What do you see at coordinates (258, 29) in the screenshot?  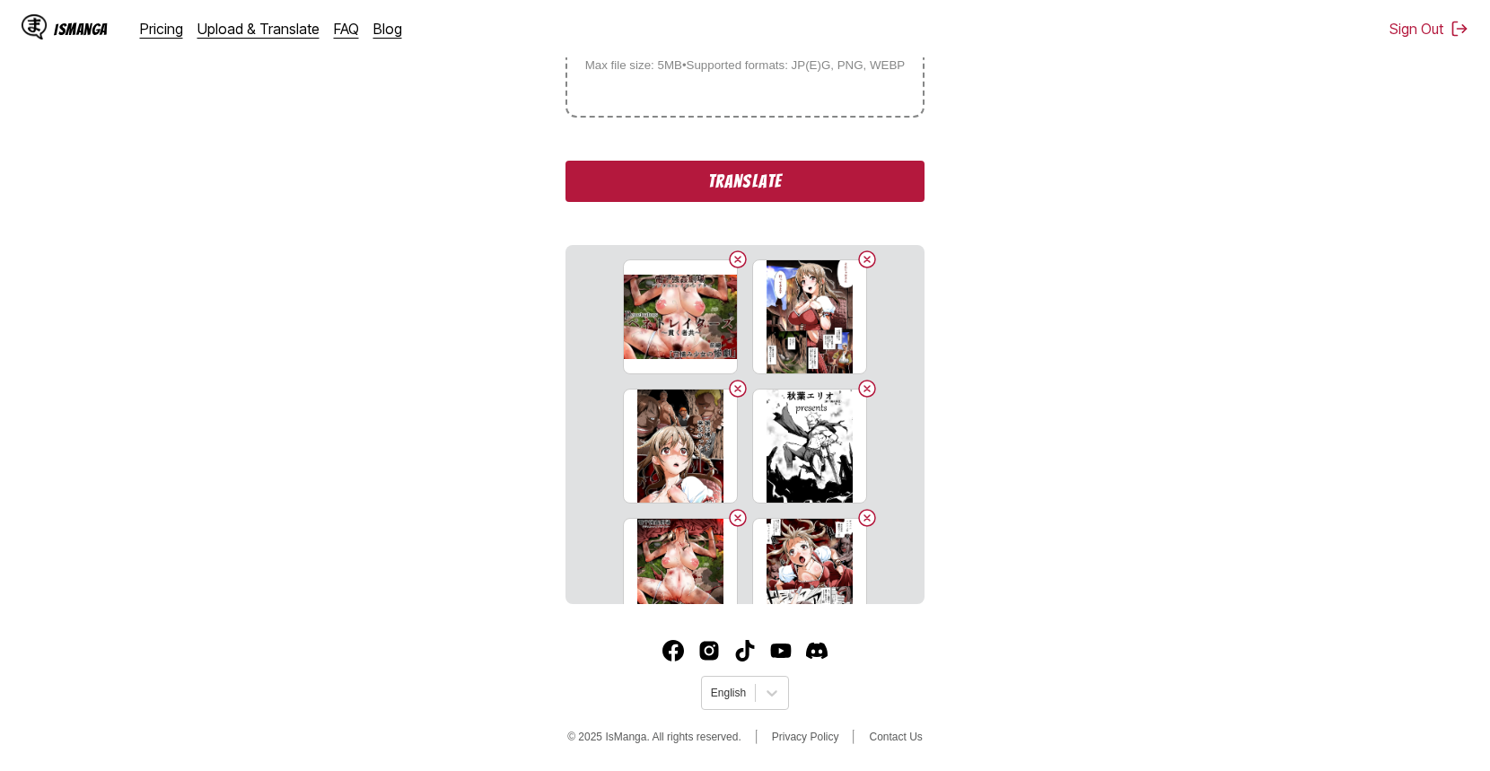 I see `a: Upload & Translate` at bounding box center [258, 29].